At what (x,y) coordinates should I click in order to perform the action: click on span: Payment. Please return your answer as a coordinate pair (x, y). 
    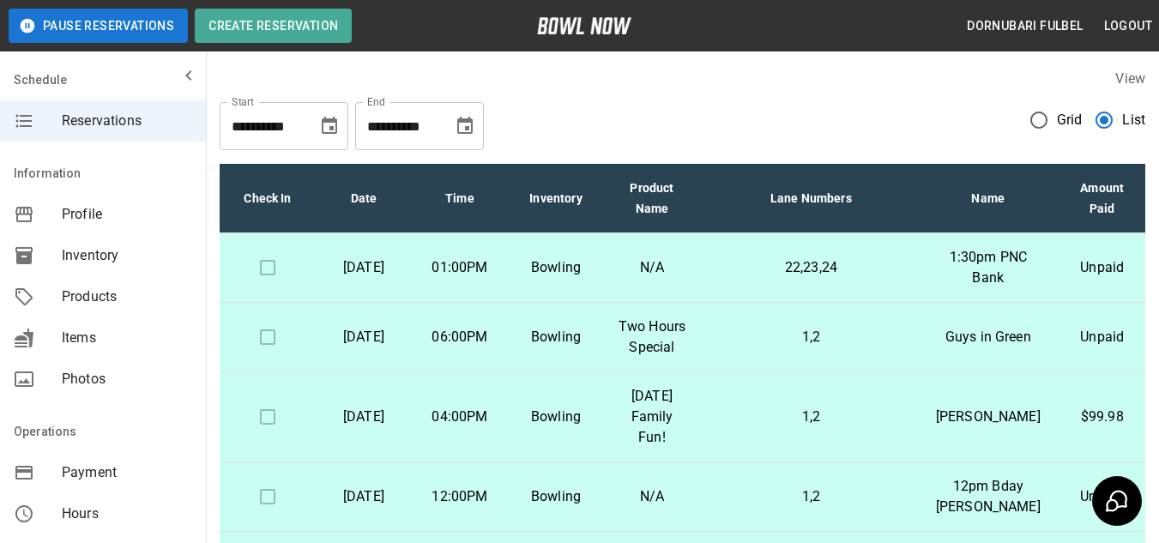
    Looking at the image, I should click on (127, 473).